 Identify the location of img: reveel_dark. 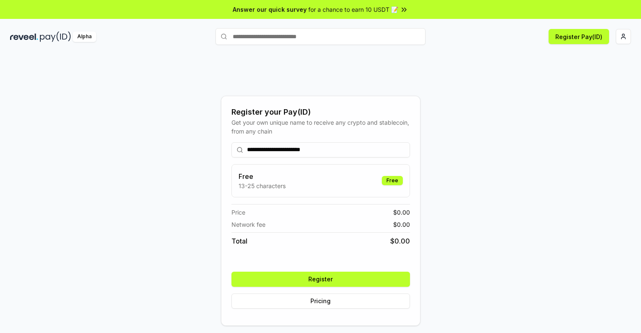
(24, 37).